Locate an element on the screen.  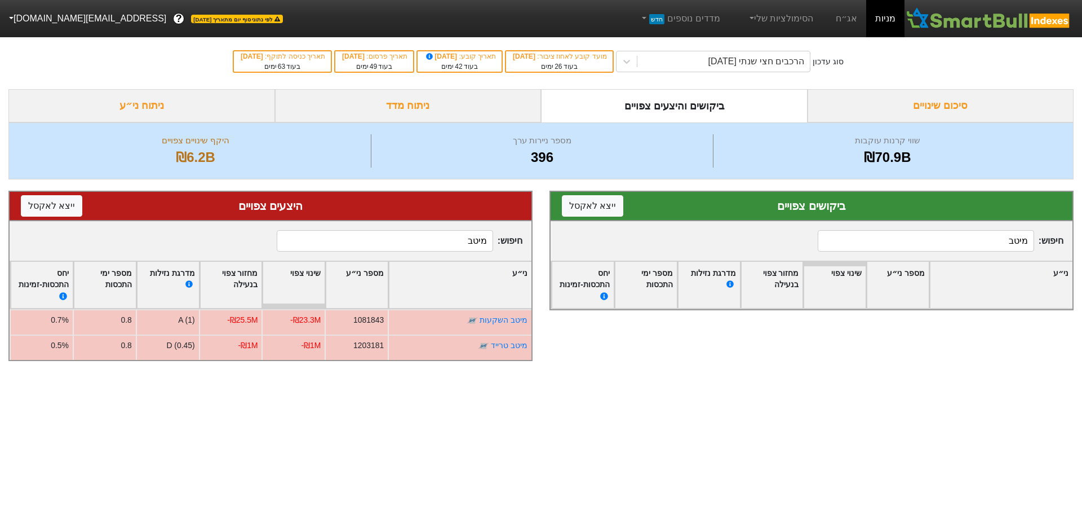
div: 0.5% is located at coordinates (60, 345).